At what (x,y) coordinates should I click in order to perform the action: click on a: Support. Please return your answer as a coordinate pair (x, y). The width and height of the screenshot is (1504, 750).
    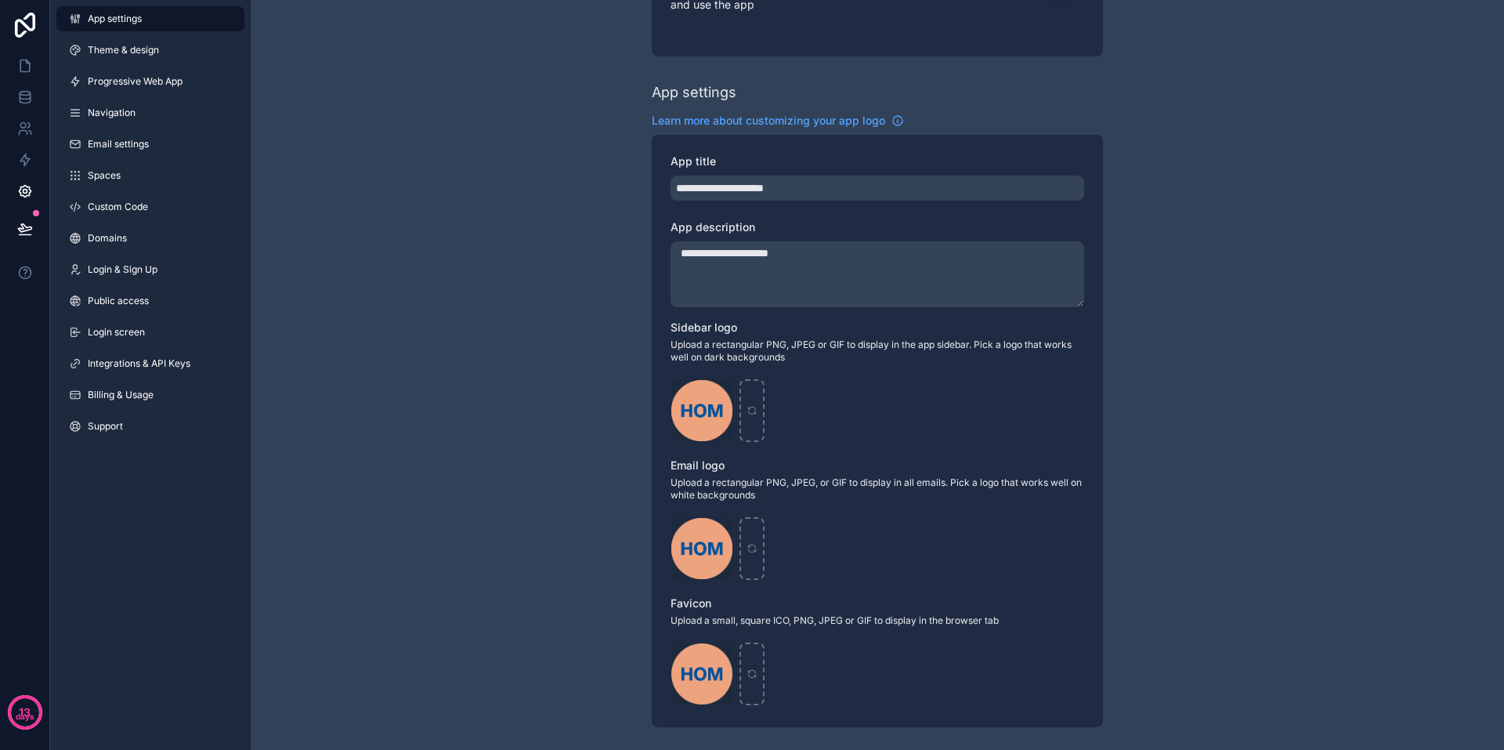
    Looking at the image, I should click on (150, 426).